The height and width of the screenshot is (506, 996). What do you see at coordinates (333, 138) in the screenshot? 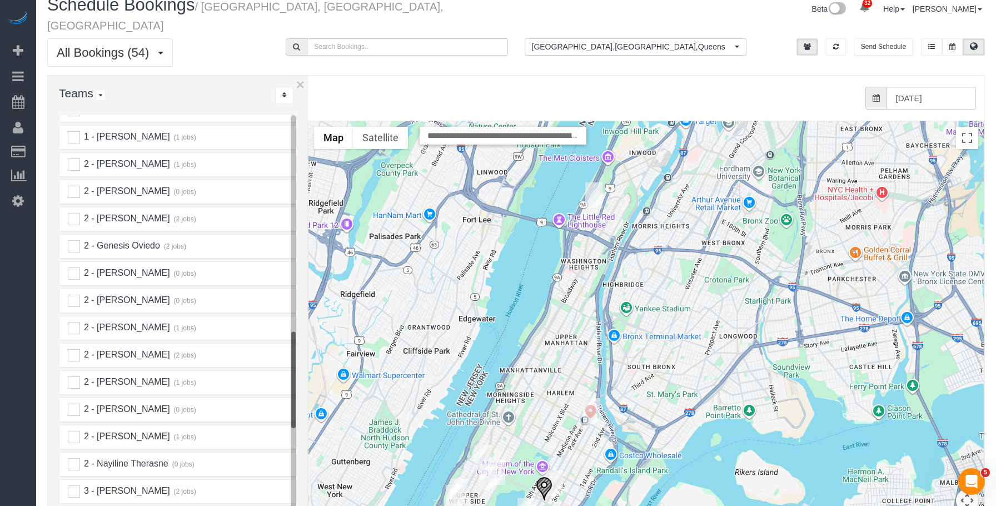
I see `button: Show street map` at bounding box center [333, 138].